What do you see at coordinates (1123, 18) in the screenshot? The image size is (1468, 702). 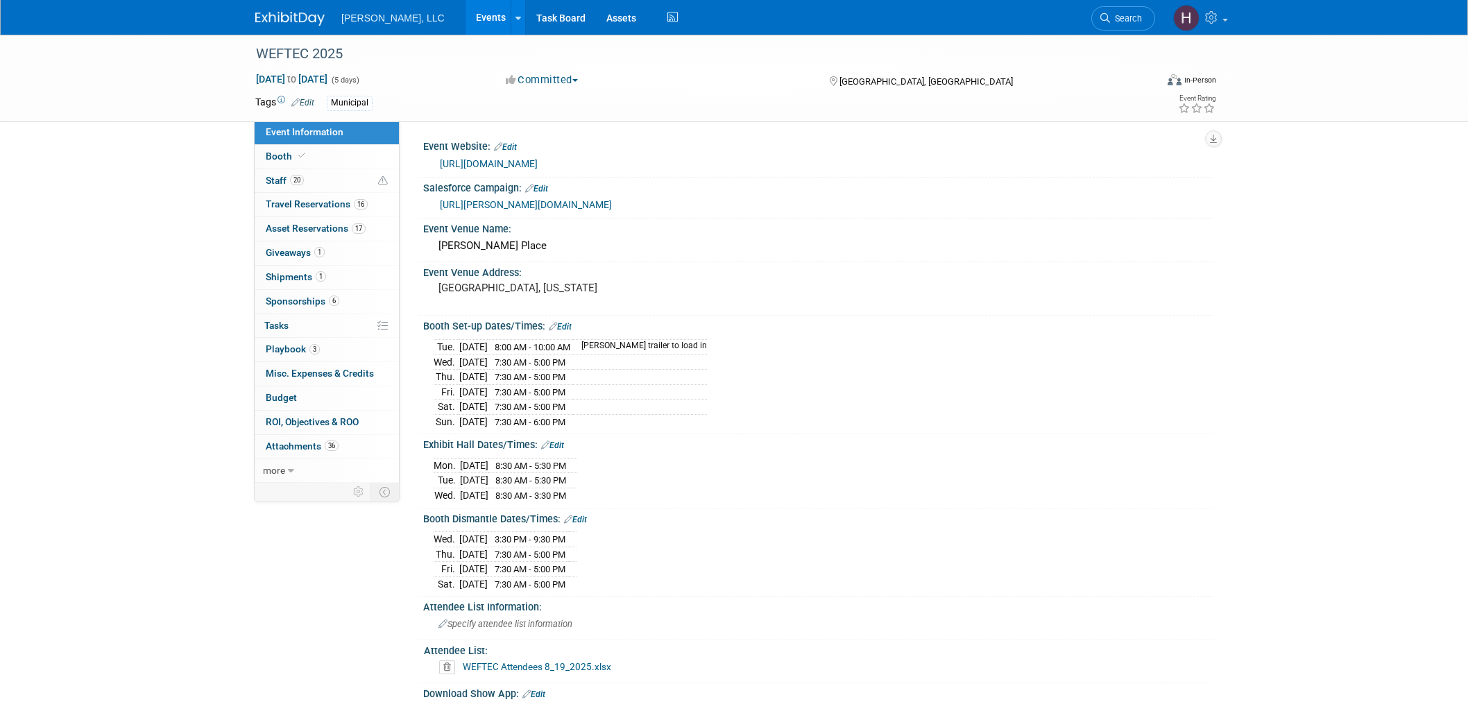 I see `a: Search` at bounding box center [1123, 18].